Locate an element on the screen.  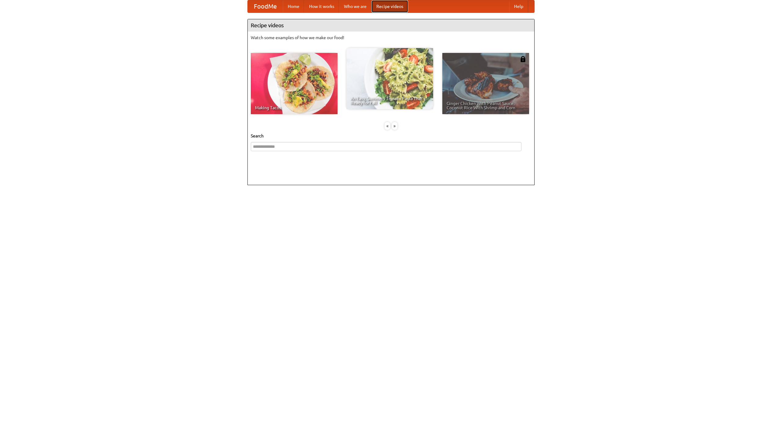
img: 483408.png is located at coordinates (523, 59).